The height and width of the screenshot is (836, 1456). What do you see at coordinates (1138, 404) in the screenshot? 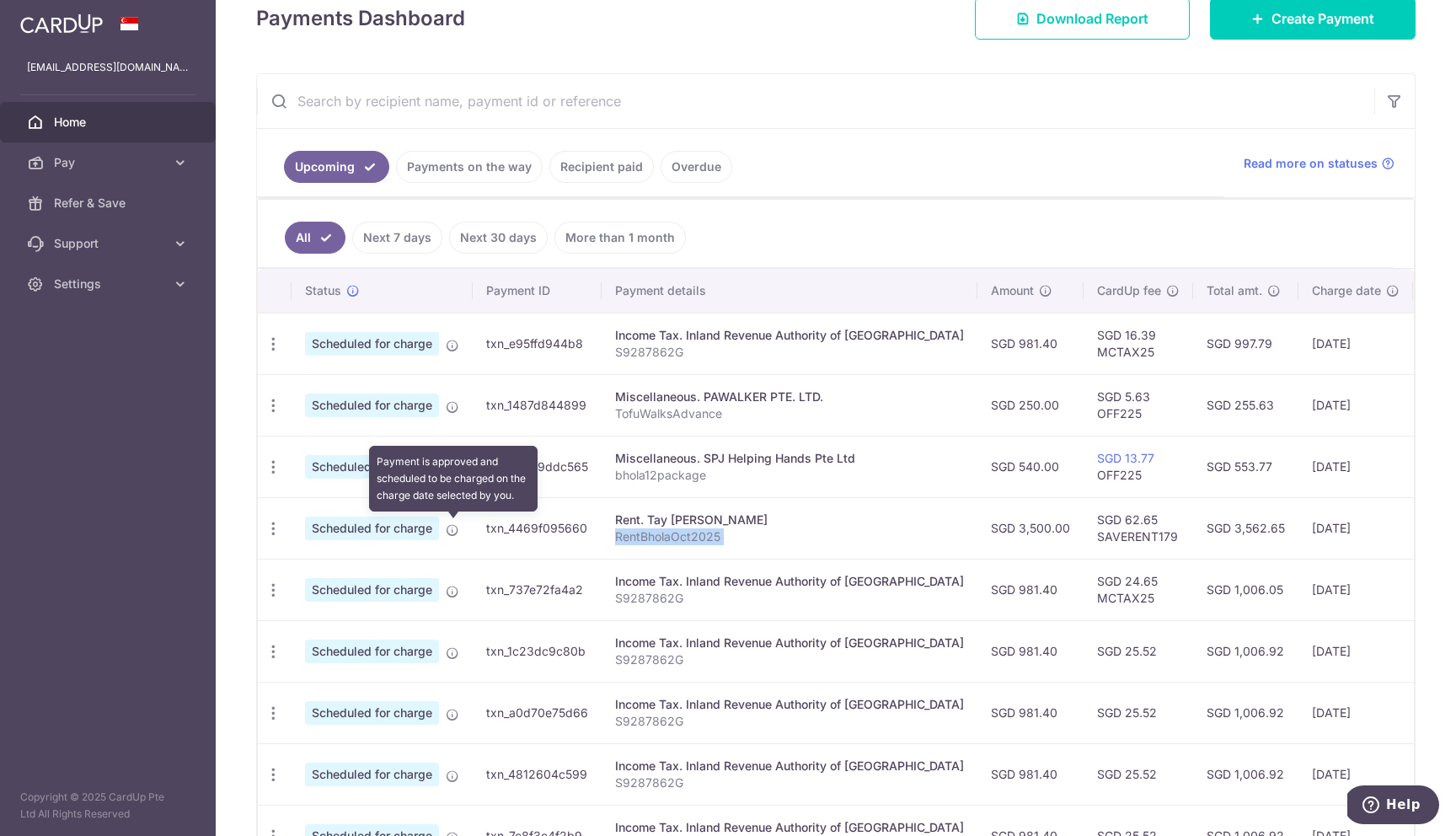
I see `td: SGD 5.63 OFF225` at bounding box center [1138, 404].